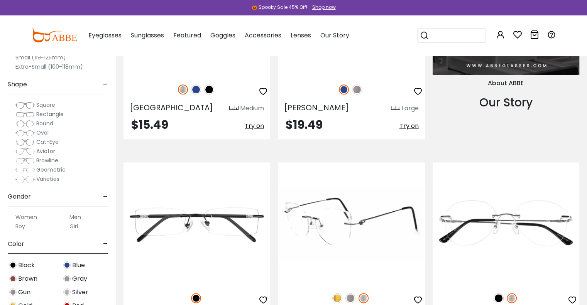 The height and width of the screenshot is (305, 587). What do you see at coordinates (16, 244) in the screenshot?
I see `span: Color` at bounding box center [16, 244].